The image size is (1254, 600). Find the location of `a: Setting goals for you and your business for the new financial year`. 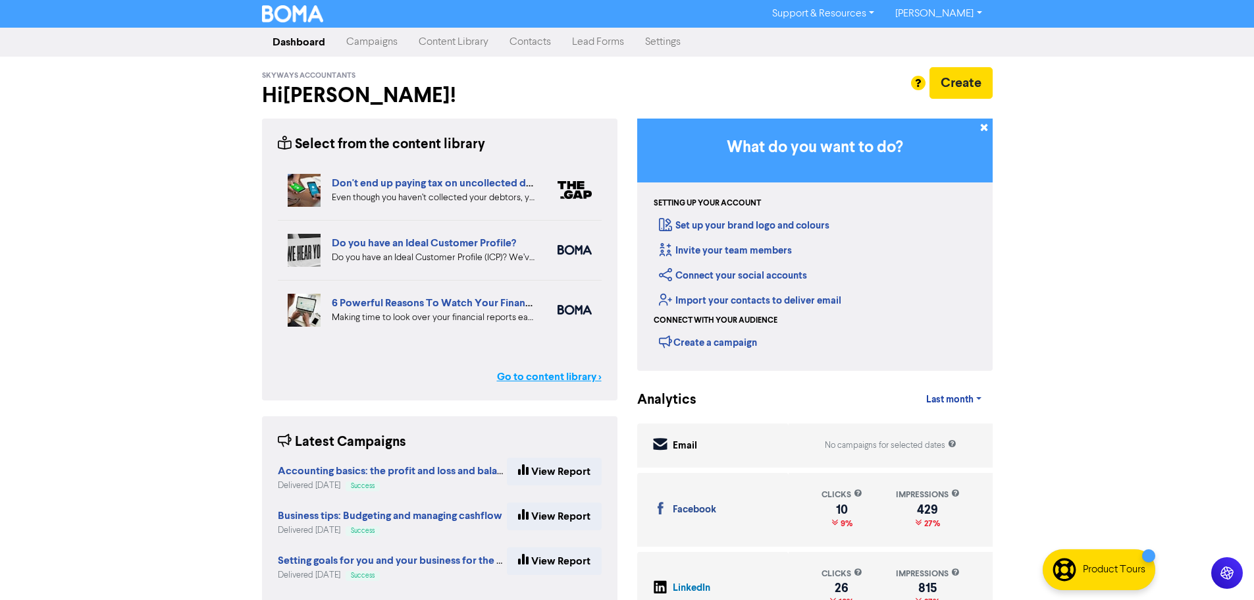

a: Setting goals for you and your business for the new financial year is located at coordinates (429, 561).